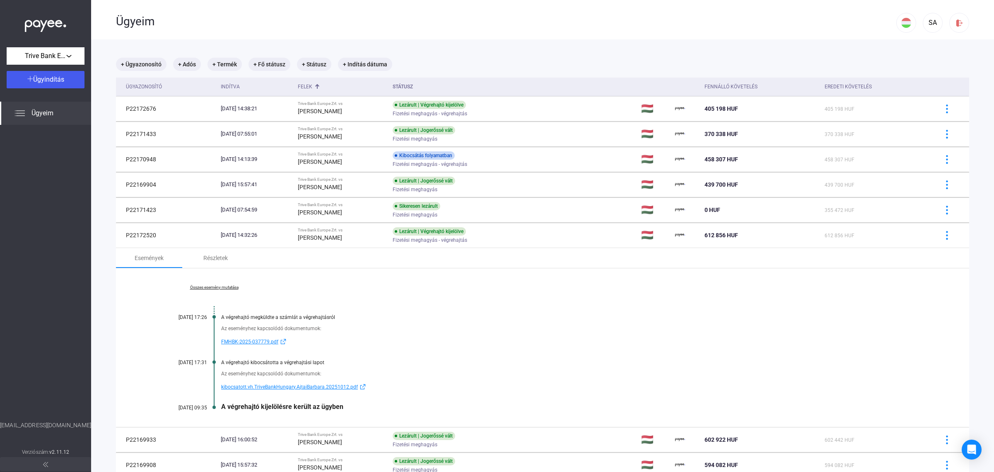  Describe the element at coordinates (424, 155) in the screenshot. I see `div: Kibocsátás folyamatban` at that location.